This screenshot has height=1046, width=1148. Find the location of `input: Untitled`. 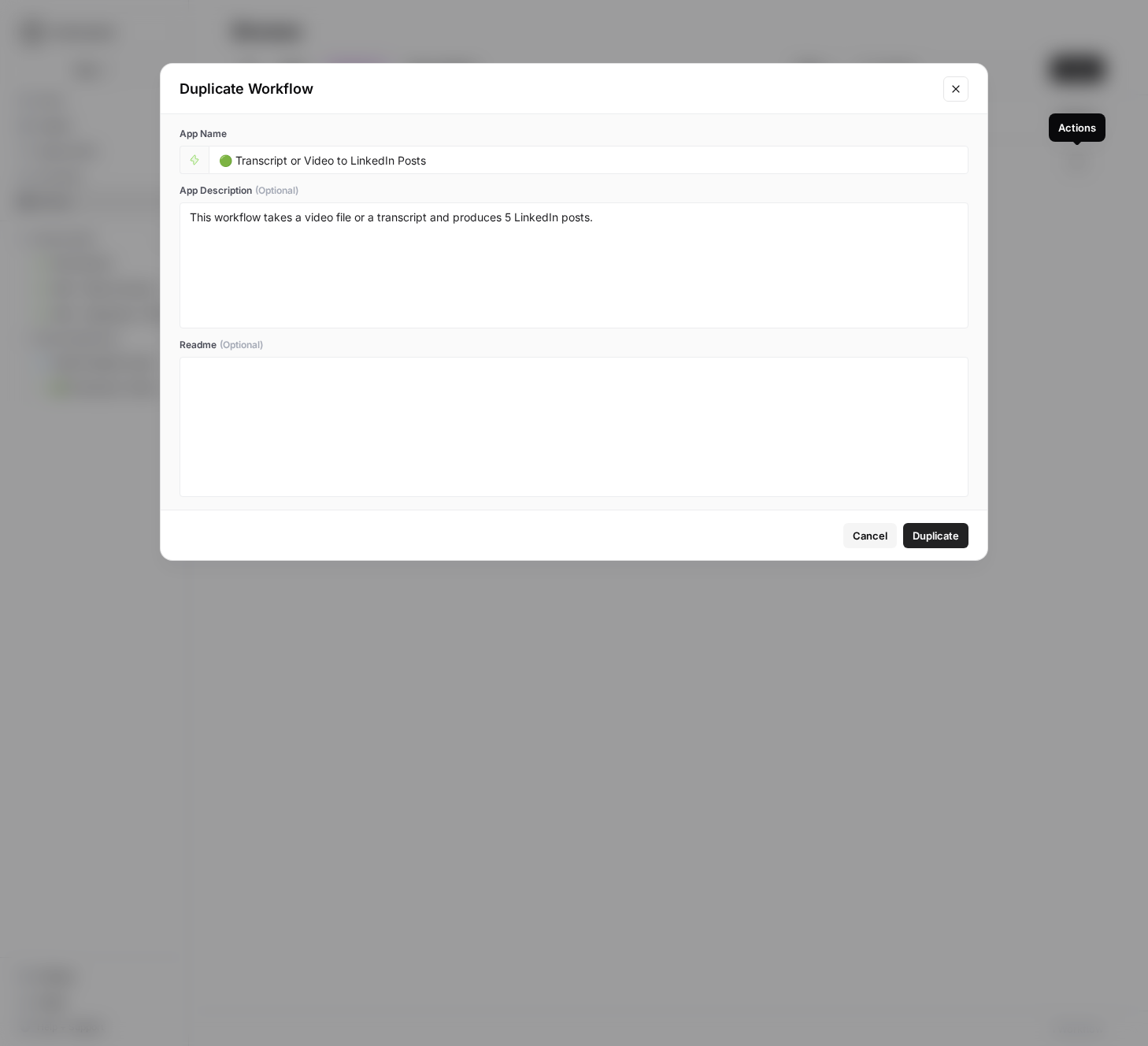

input: Untitled is located at coordinates (588, 160).